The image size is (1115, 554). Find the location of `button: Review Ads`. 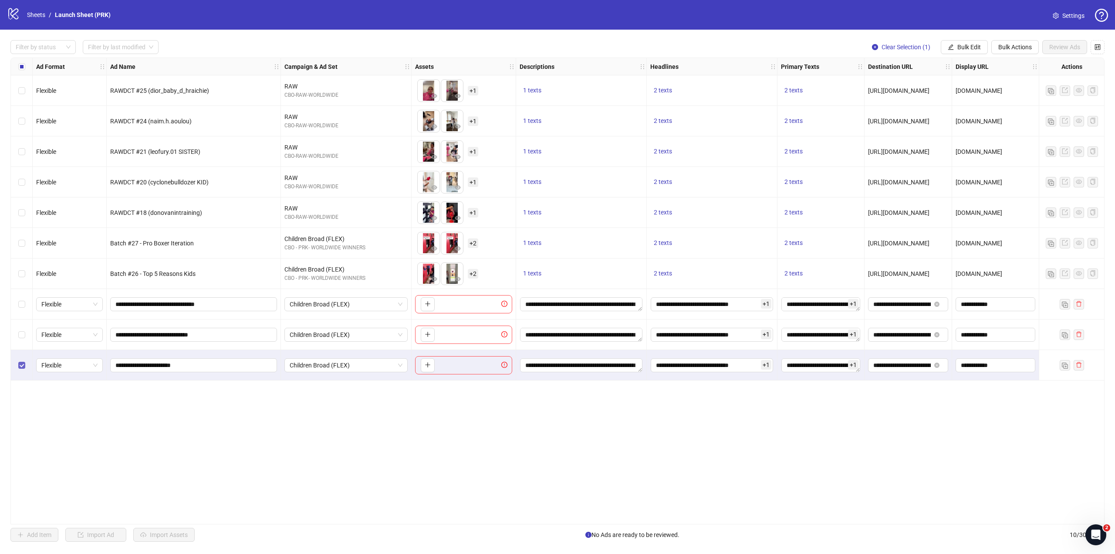

button: Review Ads is located at coordinates (1065, 47).